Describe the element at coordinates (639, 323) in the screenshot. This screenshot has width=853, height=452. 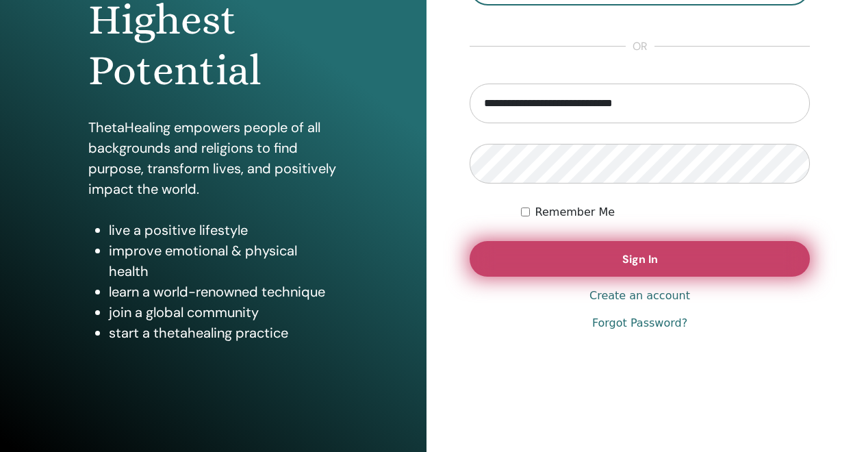
I see `a: Forgot Password?` at that location.